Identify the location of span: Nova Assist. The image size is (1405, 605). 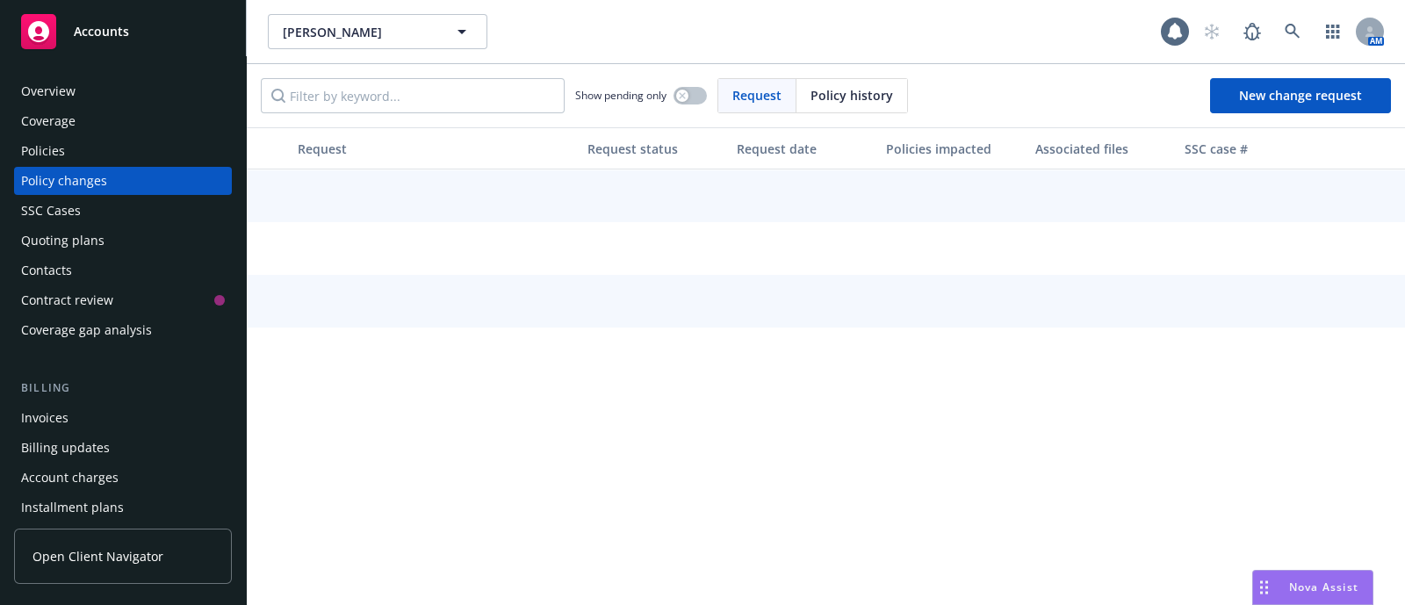
(1323, 586).